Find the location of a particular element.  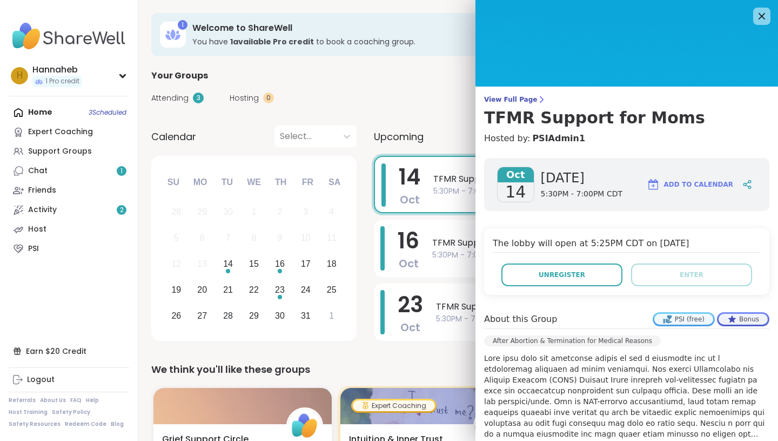

div: 24 is located at coordinates (306, 289).